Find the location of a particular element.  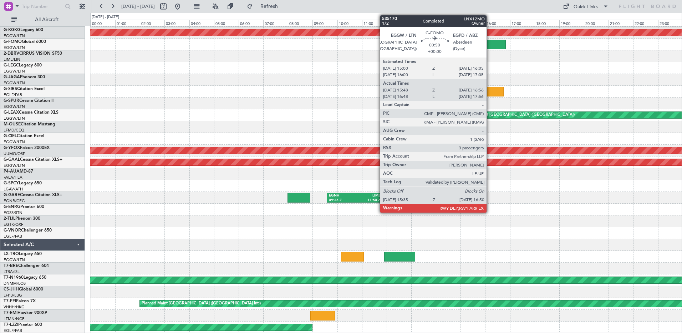

a: LGAV/ATH is located at coordinates (13, 189).